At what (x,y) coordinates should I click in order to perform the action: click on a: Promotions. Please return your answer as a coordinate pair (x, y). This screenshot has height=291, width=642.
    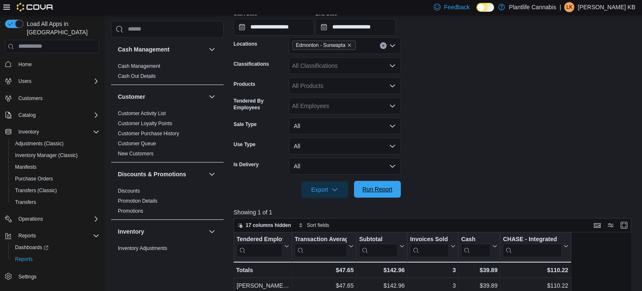
    Looking at the image, I should click on (130, 211).